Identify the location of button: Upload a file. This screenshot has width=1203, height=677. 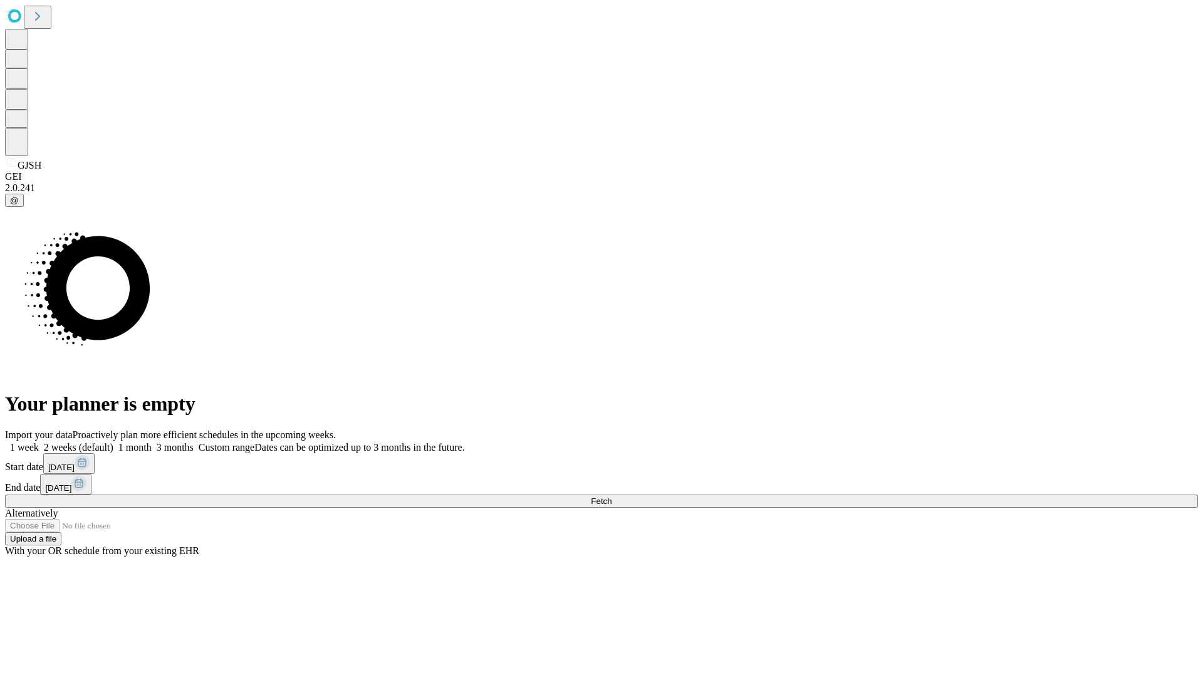
(33, 538).